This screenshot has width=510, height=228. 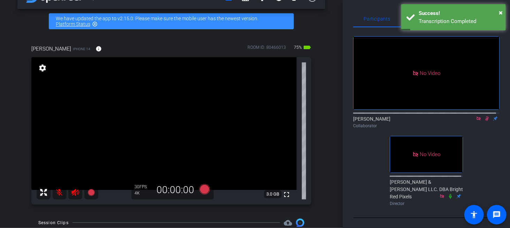 I want to click on mat-icon: accessibility, so click(x=474, y=215).